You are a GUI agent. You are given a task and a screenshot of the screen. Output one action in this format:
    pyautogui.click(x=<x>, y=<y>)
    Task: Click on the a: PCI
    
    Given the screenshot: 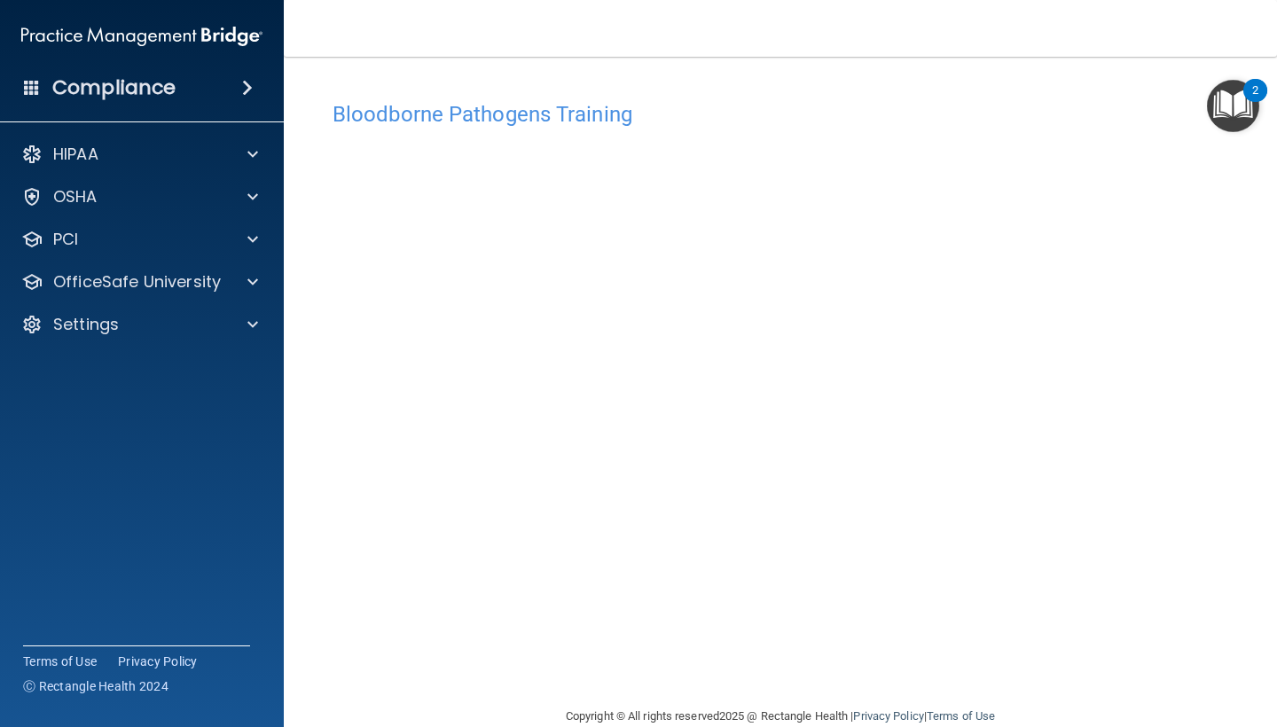 What is the action you would take?
    pyautogui.click(x=139, y=239)
    